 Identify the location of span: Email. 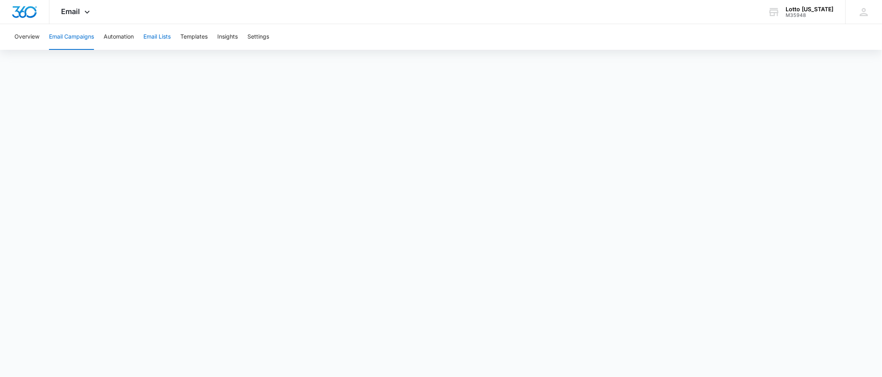
(71, 11).